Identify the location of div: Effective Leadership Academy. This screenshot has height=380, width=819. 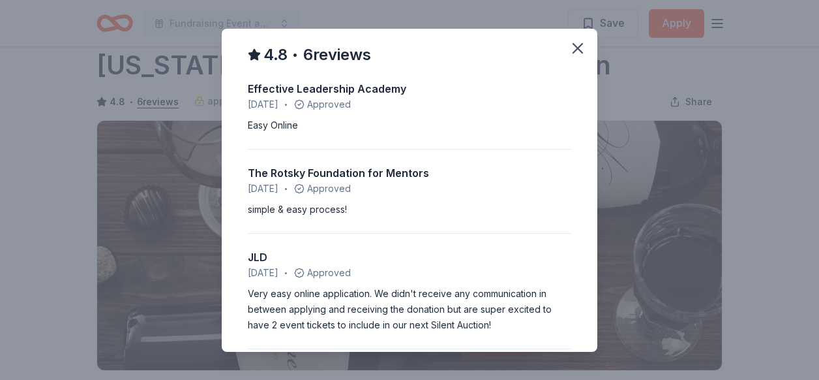
(410, 89).